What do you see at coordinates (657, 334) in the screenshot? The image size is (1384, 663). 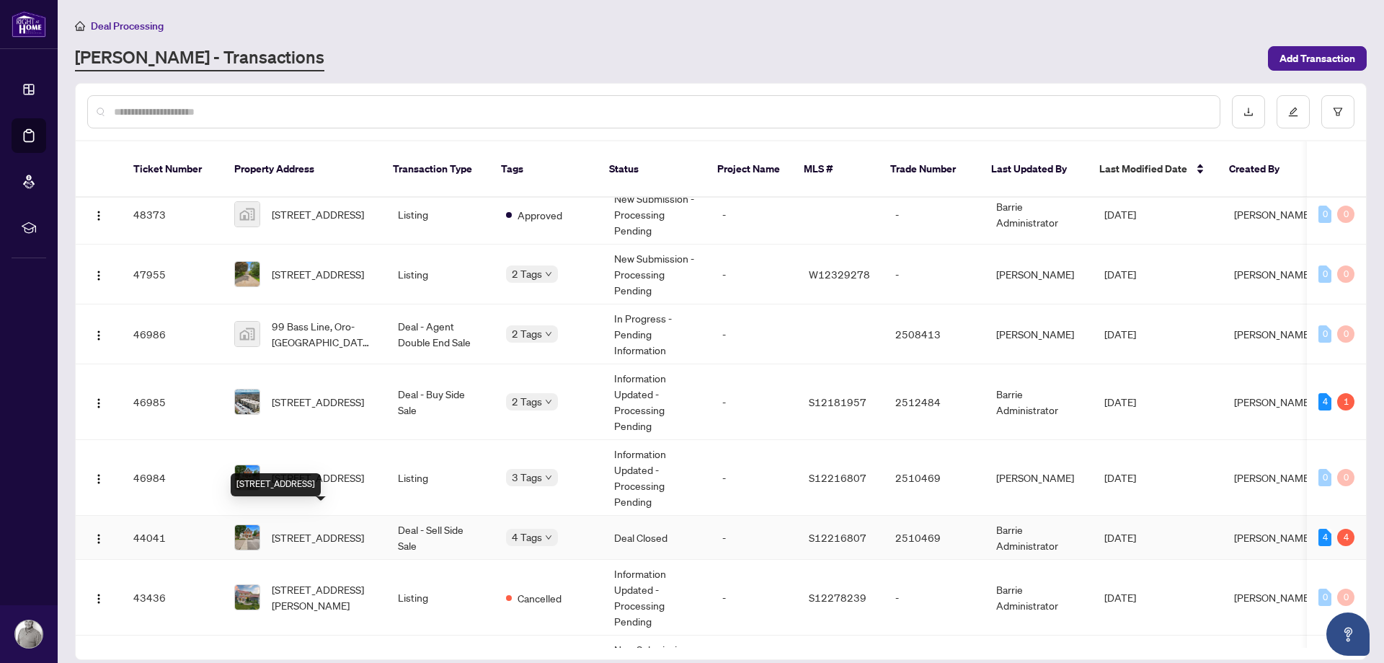 I see `td: In Progress - Pending Information` at bounding box center [657, 334].